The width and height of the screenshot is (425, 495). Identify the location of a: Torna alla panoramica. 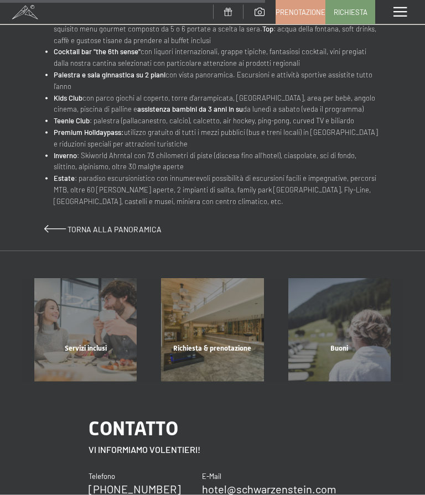
(103, 229).